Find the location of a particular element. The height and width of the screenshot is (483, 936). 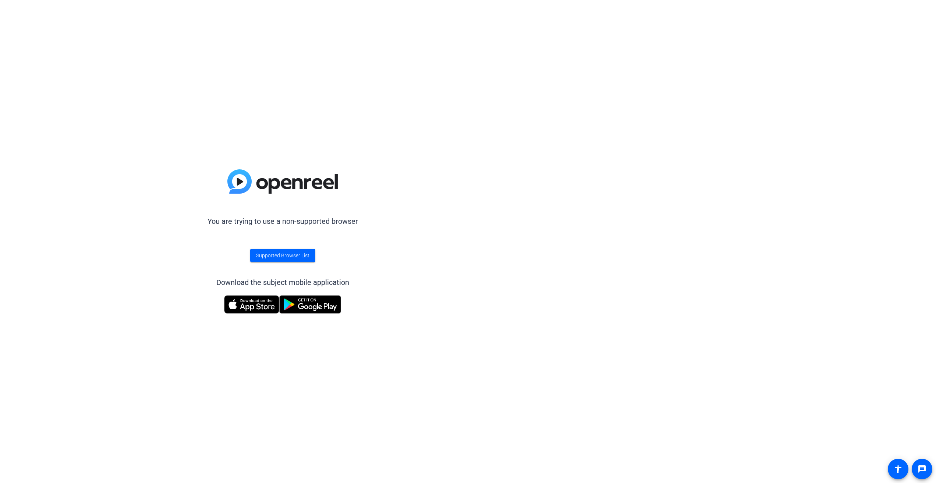

mat-icon: message is located at coordinates (922, 469).